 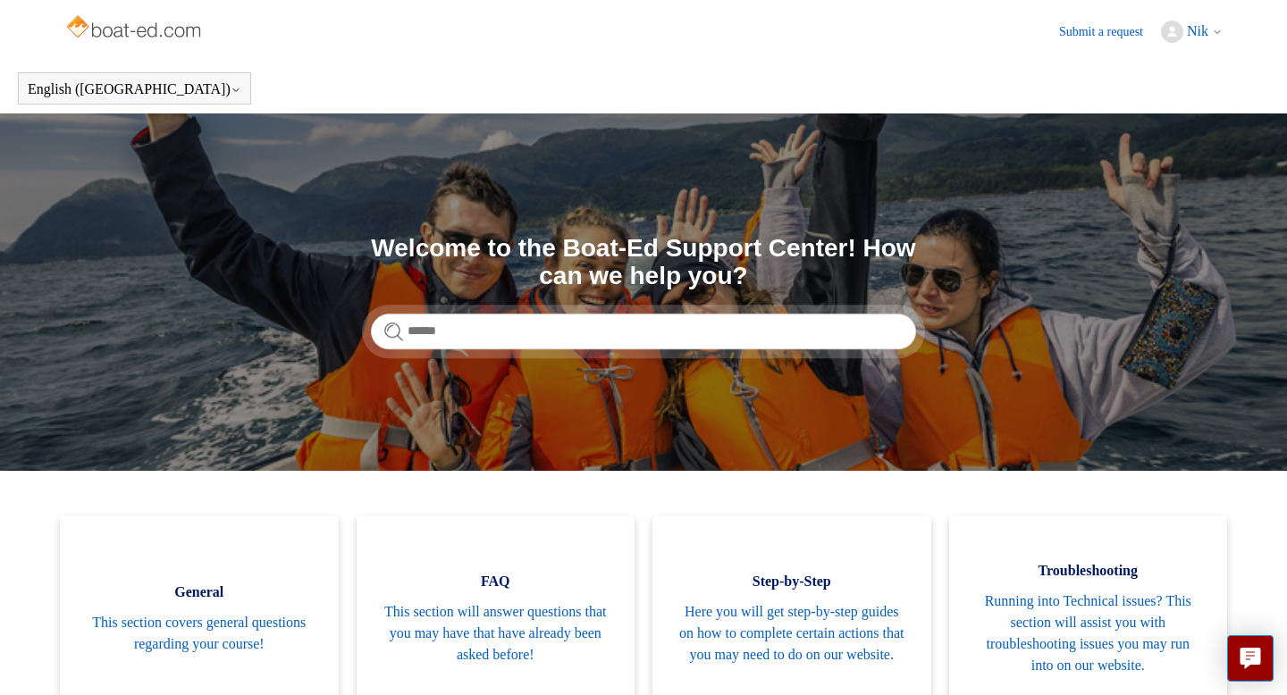 I want to click on img: Boat-Ed Help Center home page, so click(x=135, y=29).